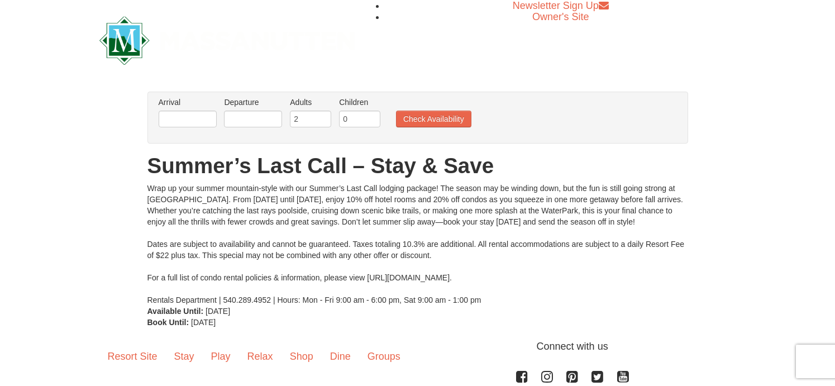 This screenshot has height=386, width=835. I want to click on a: Play, so click(221, 356).